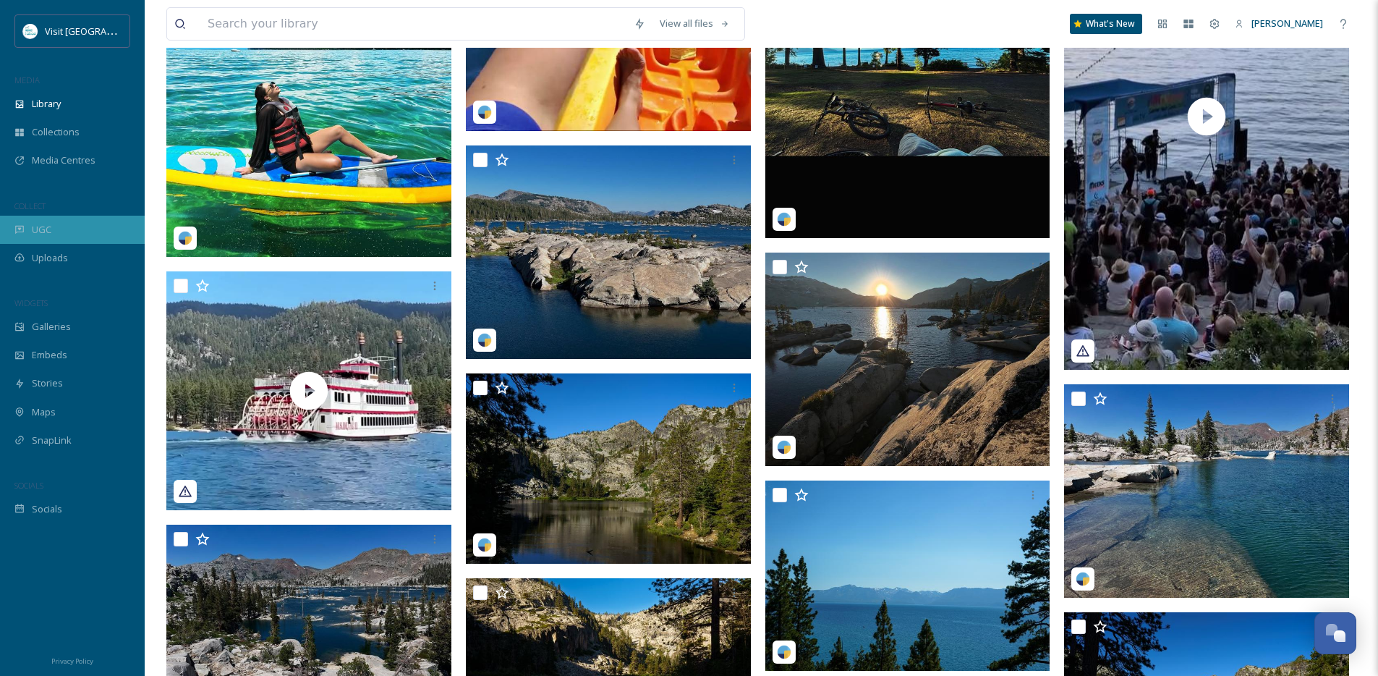 This screenshot has width=1378, height=676. Describe the element at coordinates (30, 31) in the screenshot. I see `img: download.jpeg` at that location.